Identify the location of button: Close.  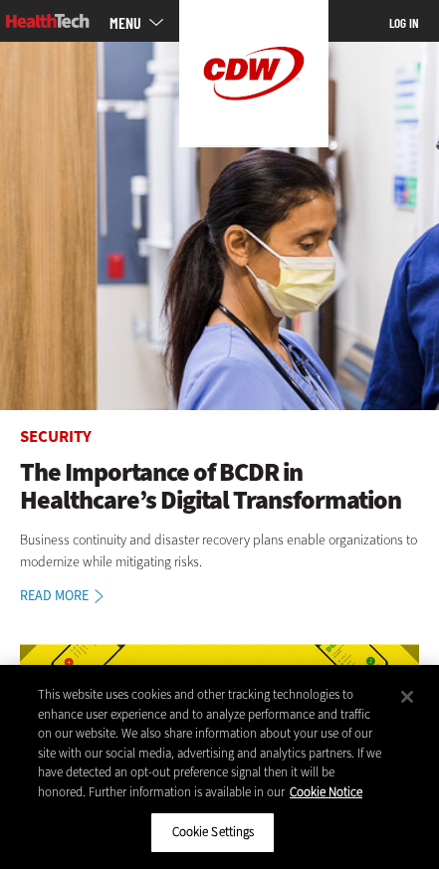
(407, 697).